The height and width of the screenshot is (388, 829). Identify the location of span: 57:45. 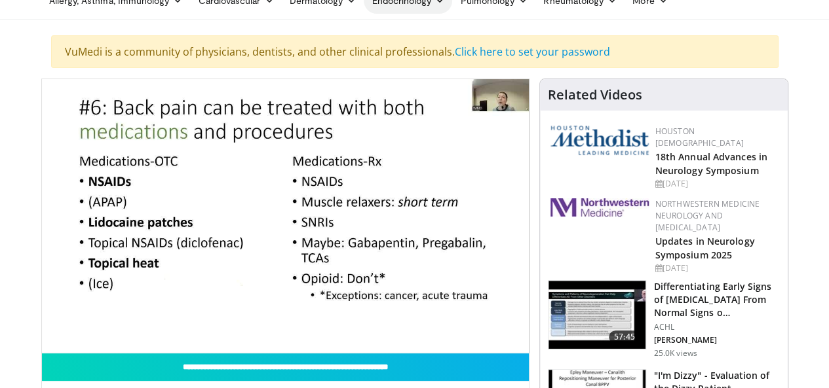
(624, 337).